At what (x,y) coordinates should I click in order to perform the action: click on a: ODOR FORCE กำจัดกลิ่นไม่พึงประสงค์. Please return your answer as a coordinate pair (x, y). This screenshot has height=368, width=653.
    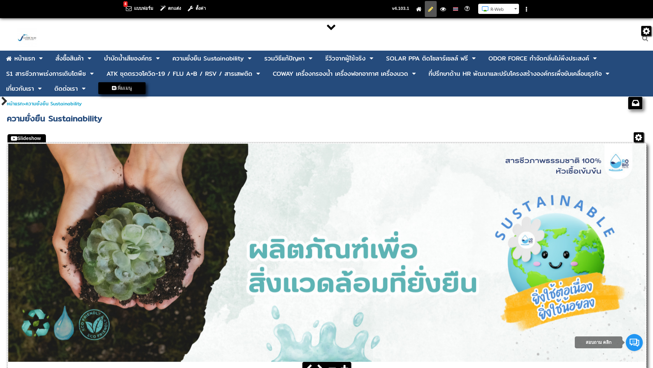
    Looking at the image, I should click on (539, 58).